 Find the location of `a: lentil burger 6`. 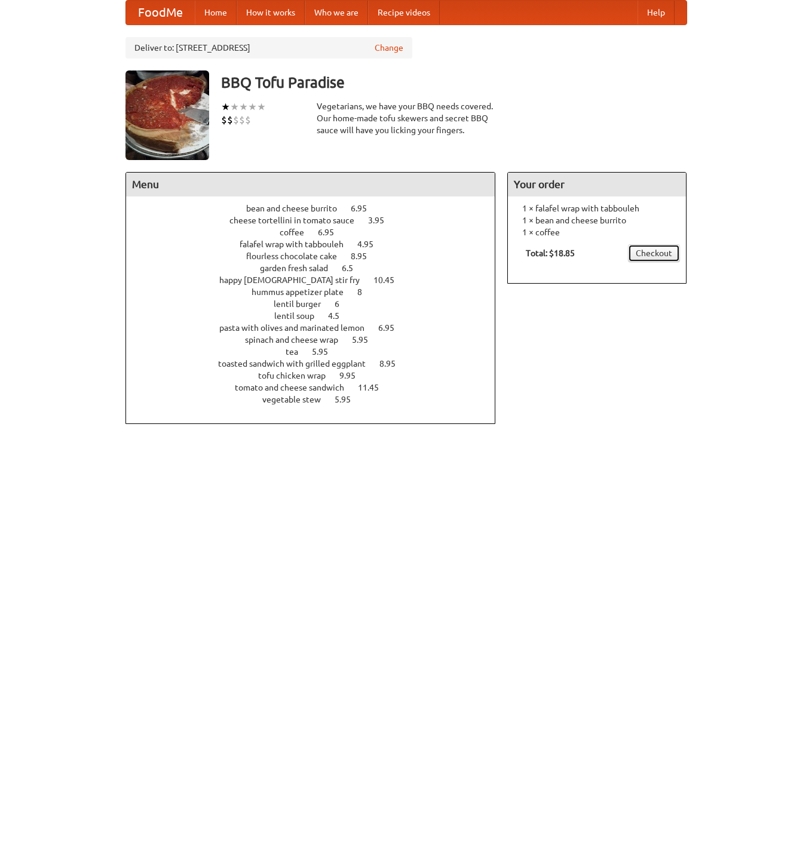

a: lentil burger 6 is located at coordinates (317, 304).